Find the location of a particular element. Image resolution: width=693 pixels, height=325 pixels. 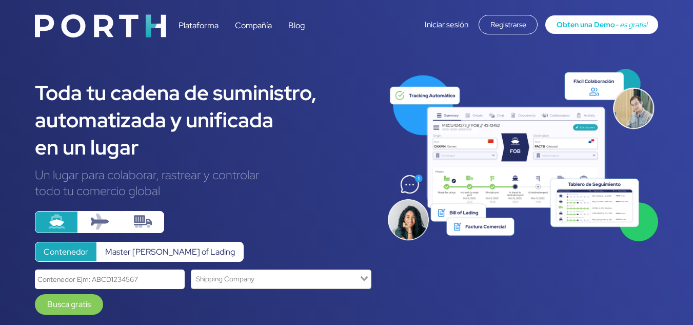

span: Obten una Demo is located at coordinates (585, 24).